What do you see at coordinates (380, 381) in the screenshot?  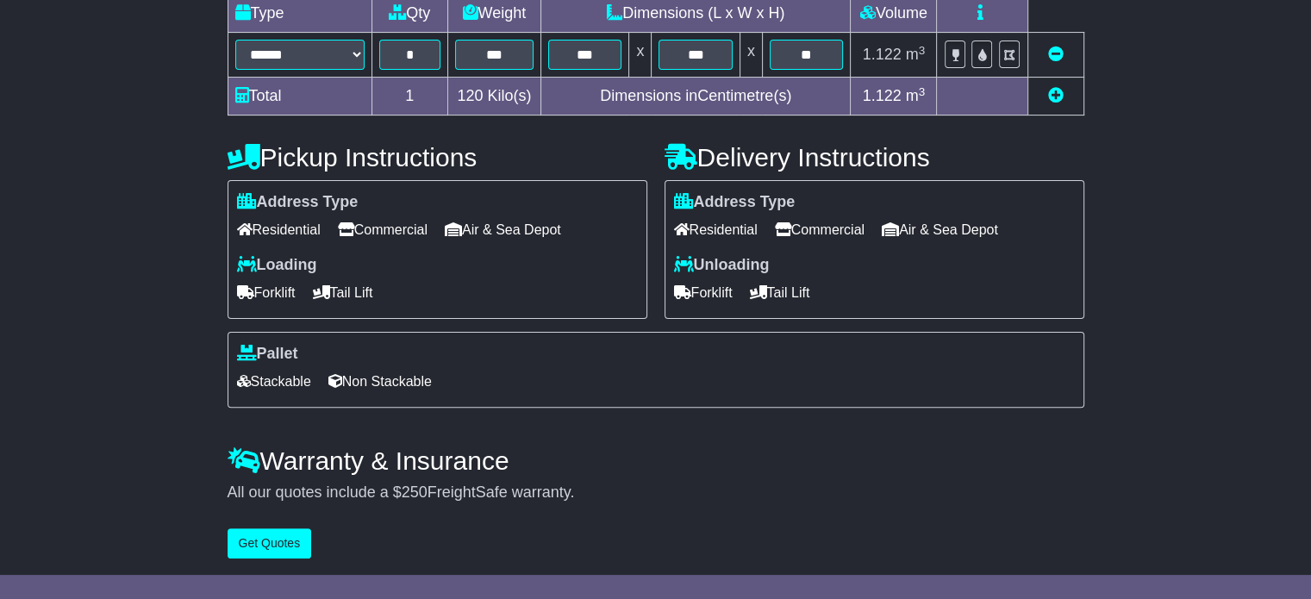 I see `span: Non Stackable` at bounding box center [380, 381].